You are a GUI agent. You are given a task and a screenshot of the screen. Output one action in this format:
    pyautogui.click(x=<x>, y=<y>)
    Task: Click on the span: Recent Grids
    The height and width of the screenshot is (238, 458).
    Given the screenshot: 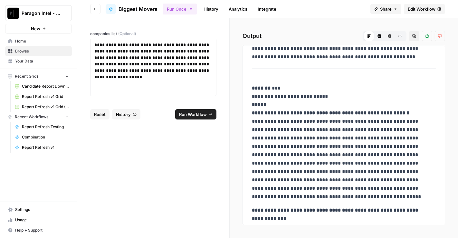 What is the action you would take?
    pyautogui.click(x=26, y=76)
    